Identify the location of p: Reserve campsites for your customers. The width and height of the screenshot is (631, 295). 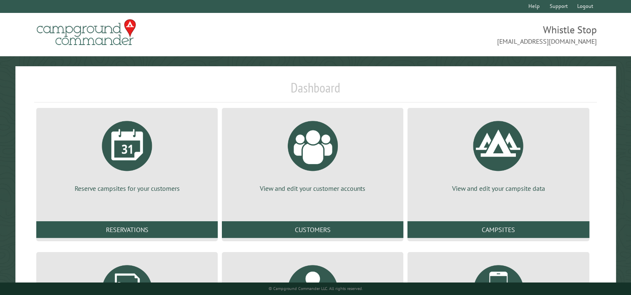
(127, 188).